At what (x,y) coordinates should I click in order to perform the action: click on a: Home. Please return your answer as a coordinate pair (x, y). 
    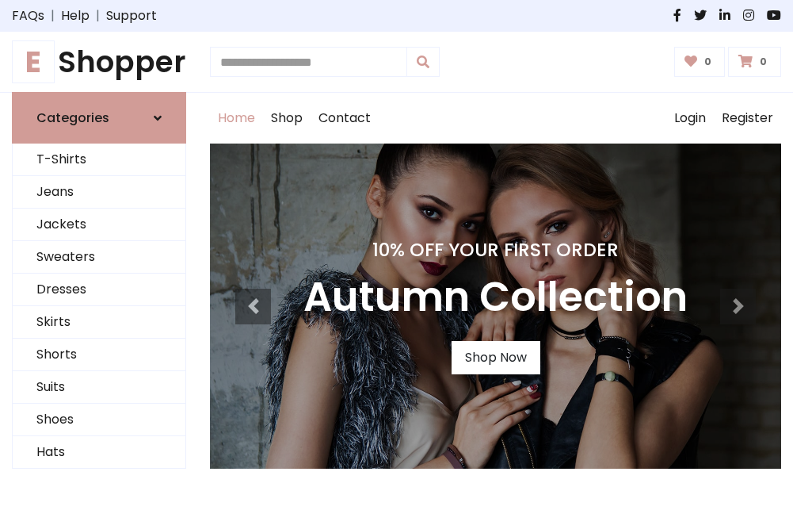
    Looking at the image, I should click on (236, 118).